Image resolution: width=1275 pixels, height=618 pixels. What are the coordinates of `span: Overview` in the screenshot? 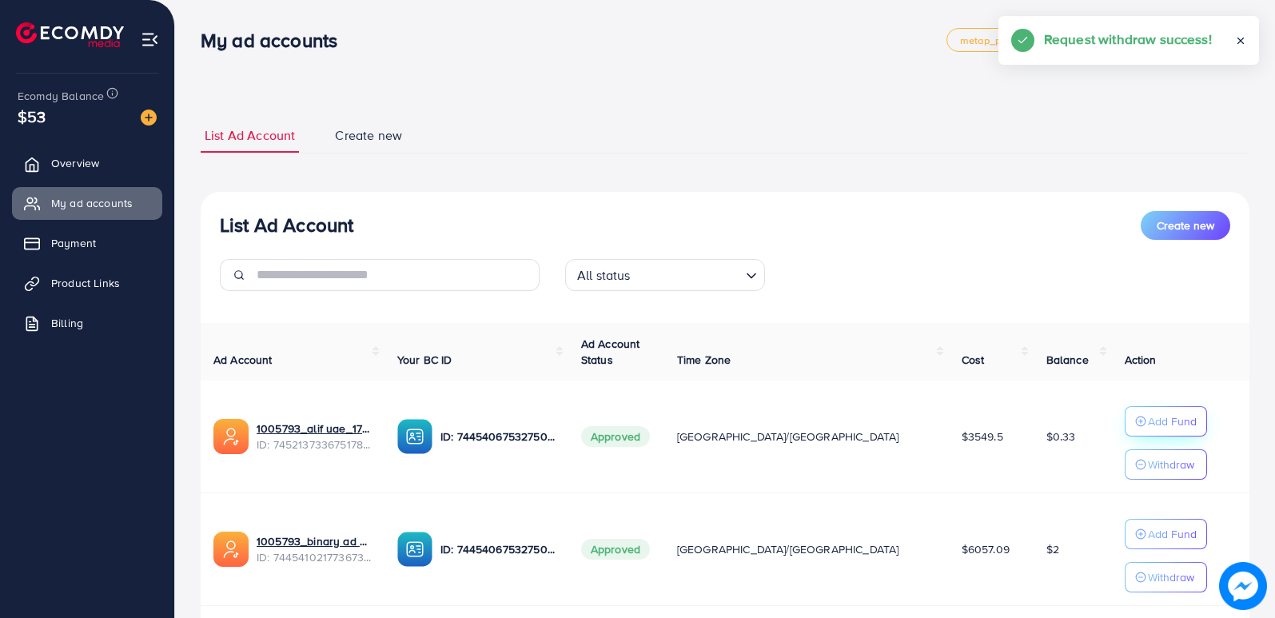 It's located at (75, 163).